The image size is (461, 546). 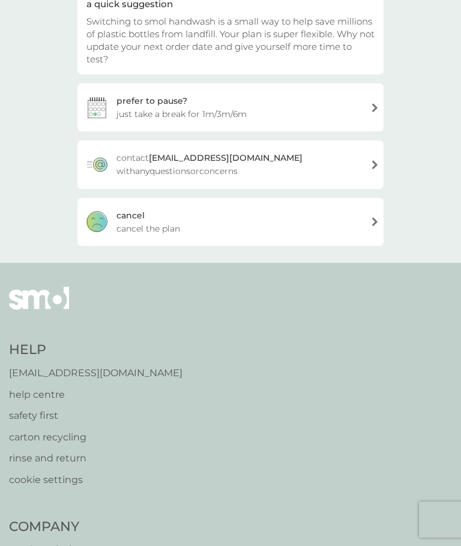 What do you see at coordinates (95, 480) in the screenshot?
I see `a: cookie settings` at bounding box center [95, 480].